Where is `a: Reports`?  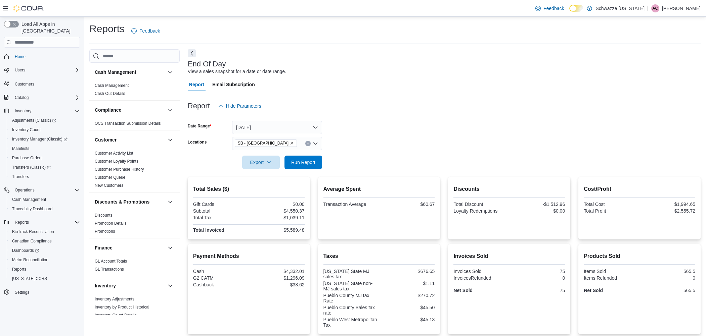 a: Reports is located at coordinates (19, 270).